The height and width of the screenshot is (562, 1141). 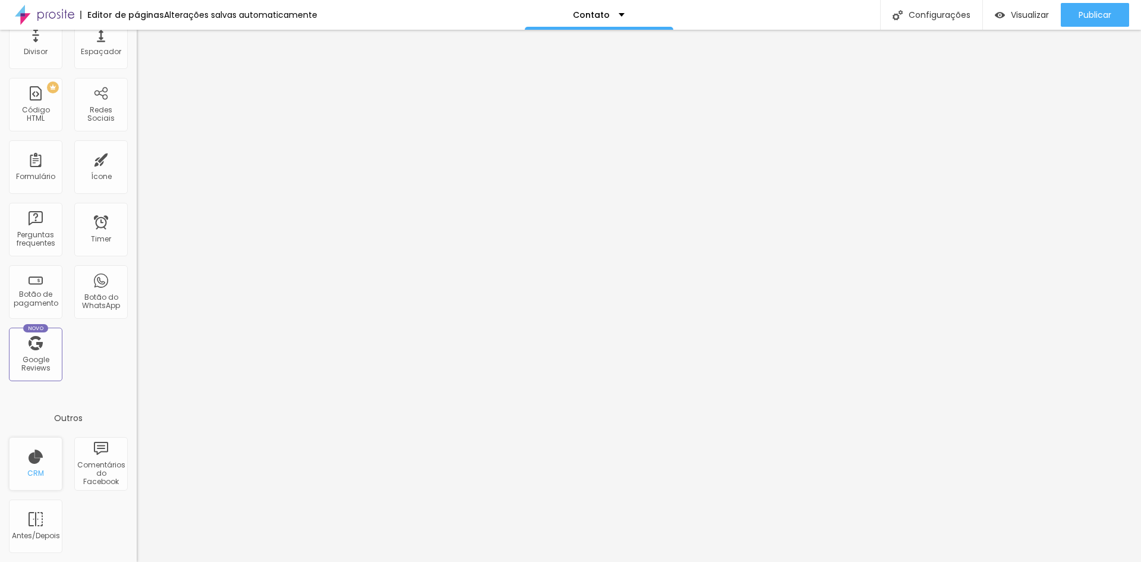 What do you see at coordinates (36, 177) in the screenshot?
I see `div: Formulário` at bounding box center [36, 177].